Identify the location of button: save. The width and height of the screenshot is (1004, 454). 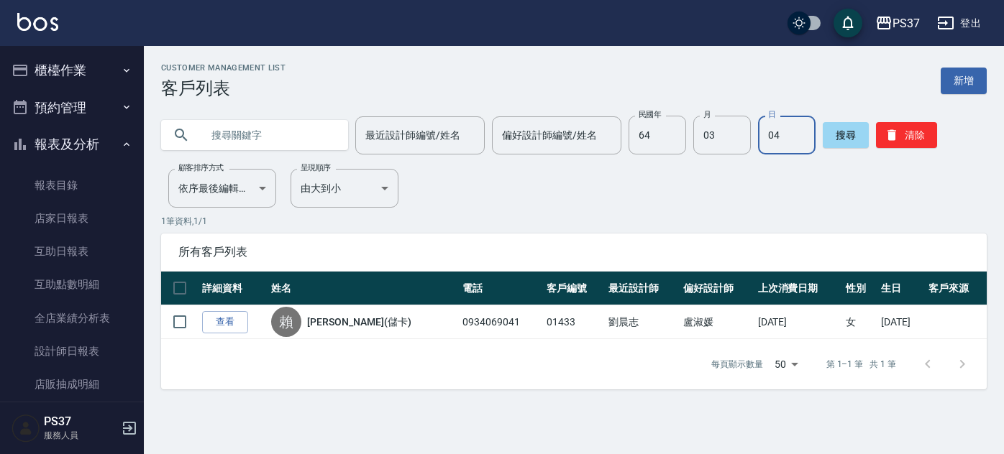
(848, 23).